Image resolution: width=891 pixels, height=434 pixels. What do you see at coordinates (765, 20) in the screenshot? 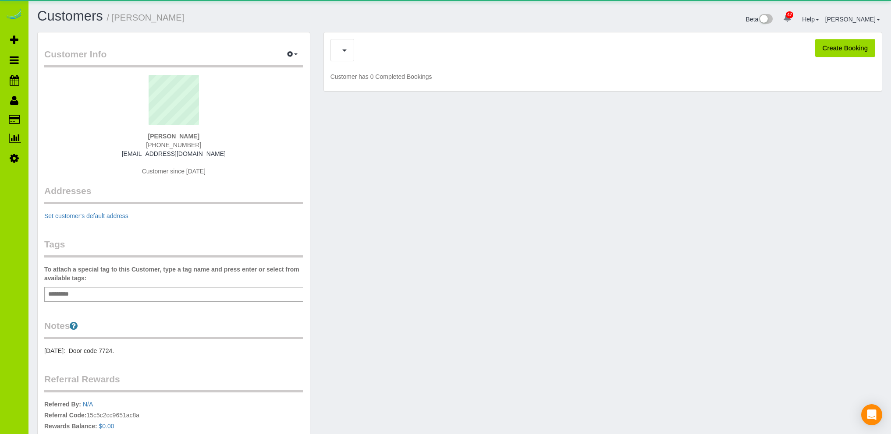
I see `img: New interface` at bounding box center [765, 20].